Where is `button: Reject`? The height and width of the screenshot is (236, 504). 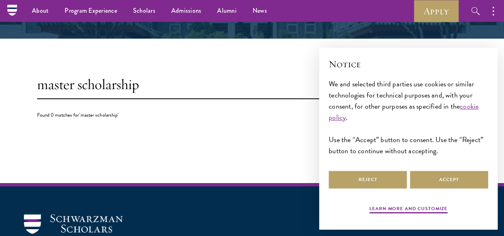 button: Reject is located at coordinates (368, 180).